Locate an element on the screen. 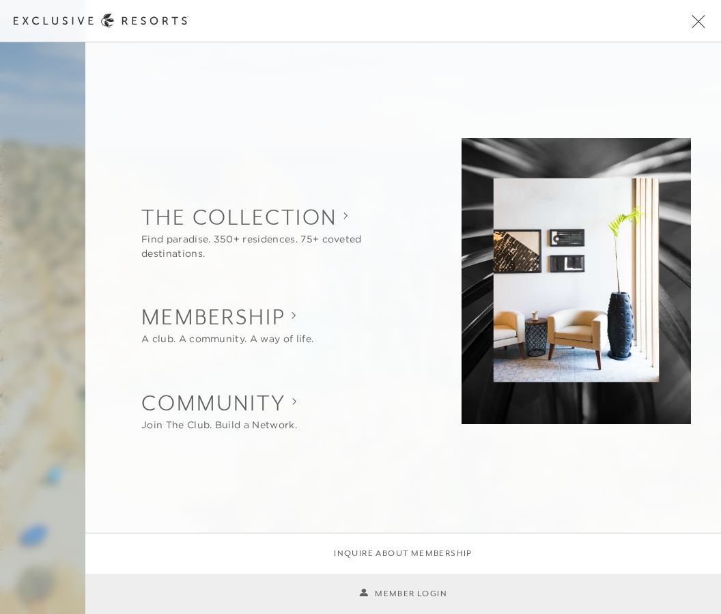  a: Member Login is located at coordinates (403, 594).